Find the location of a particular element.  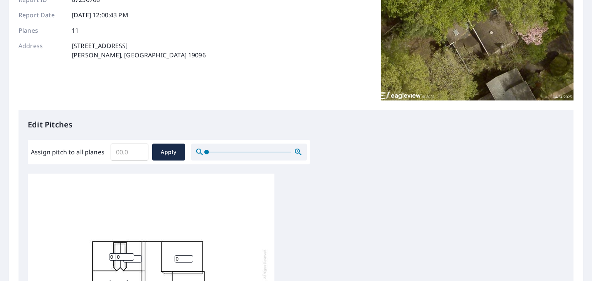

button: Apply is located at coordinates (168, 152).